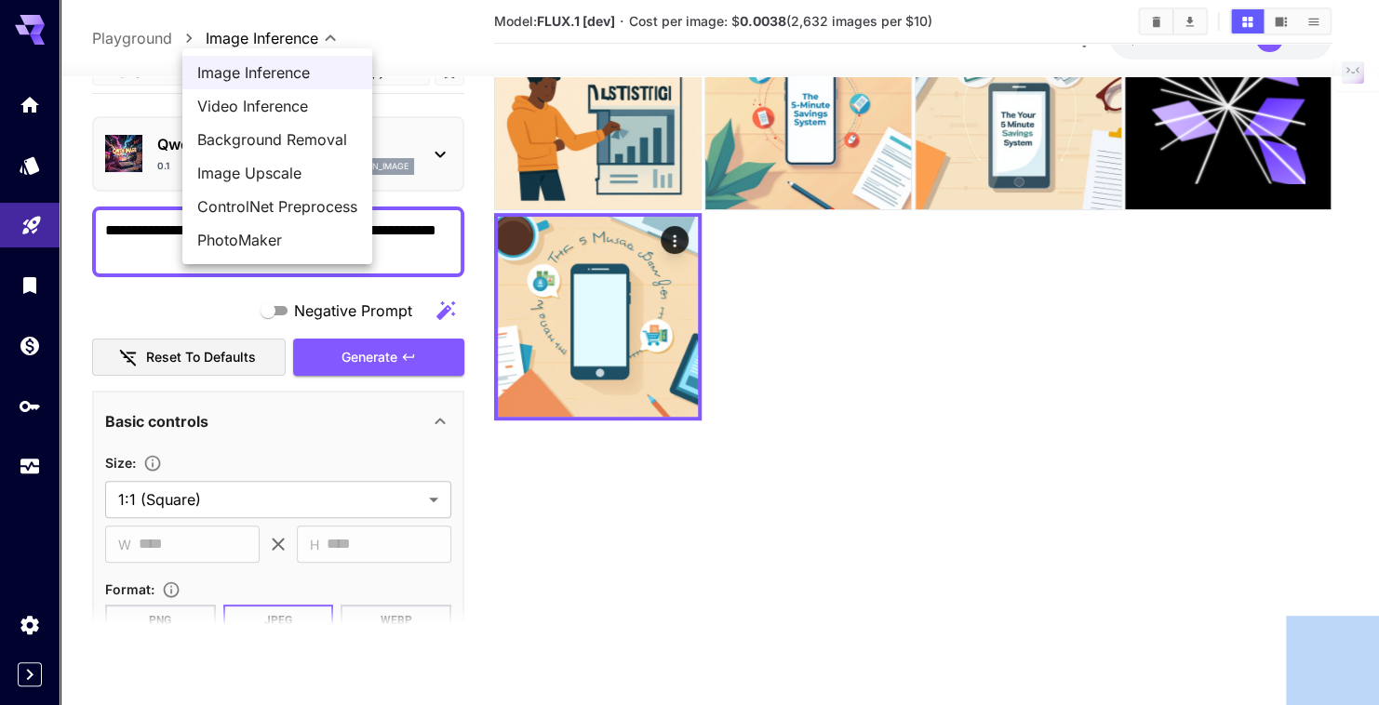 This screenshot has height=705, width=1379. I want to click on div: Chat Widget, so click(1332, 661).